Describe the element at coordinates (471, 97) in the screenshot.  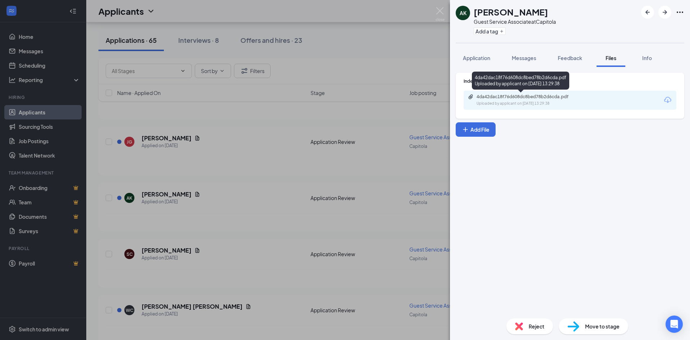
I see `svg: Paperclip` at that location.